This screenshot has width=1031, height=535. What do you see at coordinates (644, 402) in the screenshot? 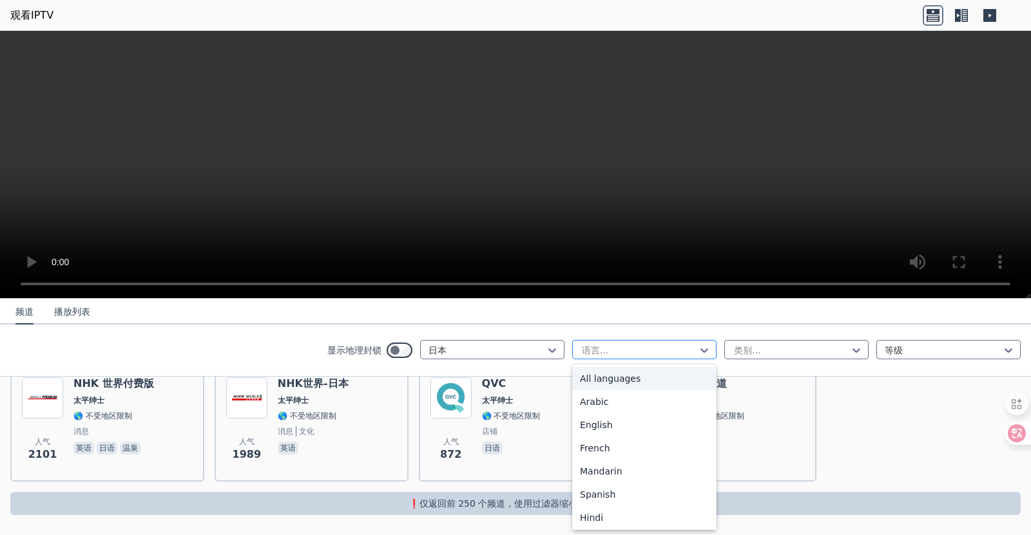
I see `div: Arabic` at bounding box center [644, 402].